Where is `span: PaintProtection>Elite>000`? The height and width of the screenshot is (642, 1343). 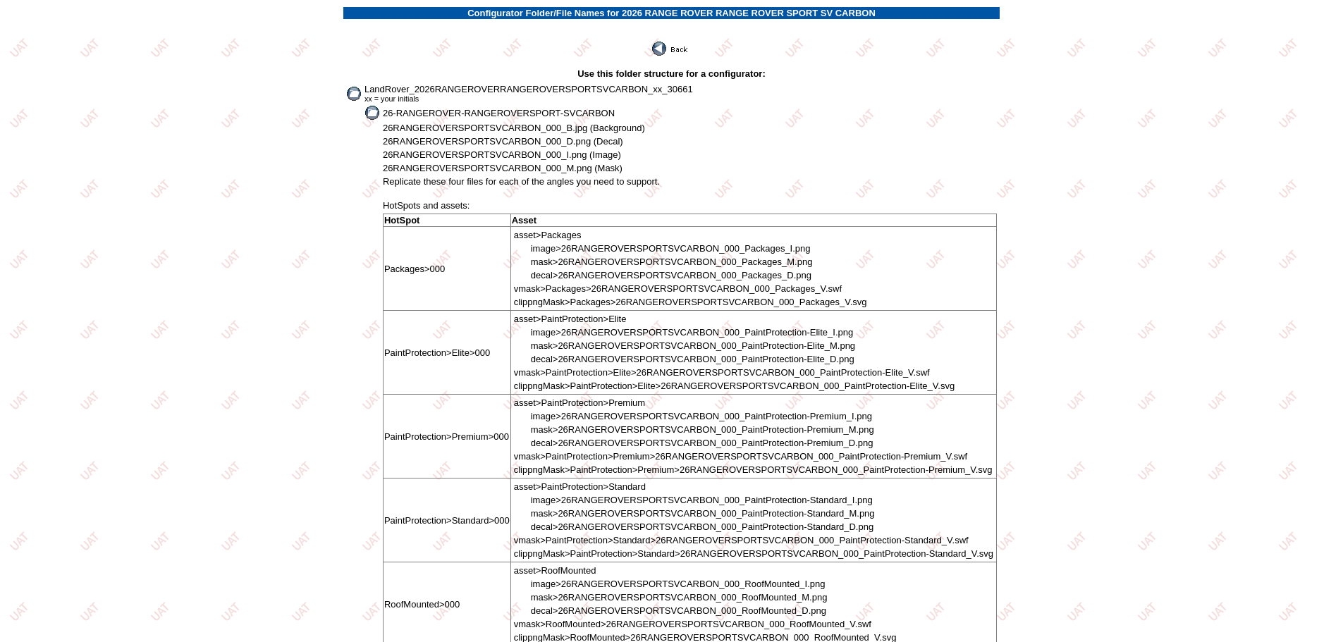 span: PaintProtection>Elite>000 is located at coordinates (437, 352).